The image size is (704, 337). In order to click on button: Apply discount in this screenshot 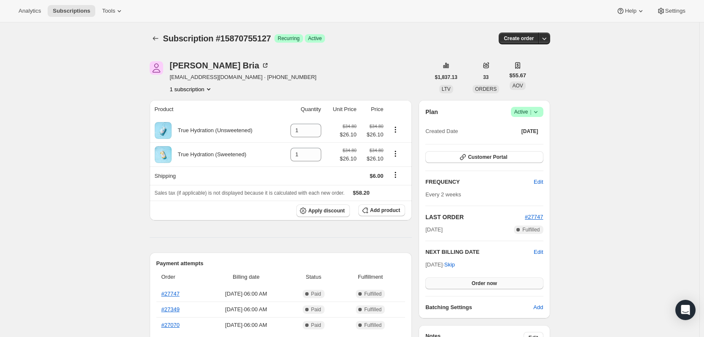, I will do `click(323, 210)`.